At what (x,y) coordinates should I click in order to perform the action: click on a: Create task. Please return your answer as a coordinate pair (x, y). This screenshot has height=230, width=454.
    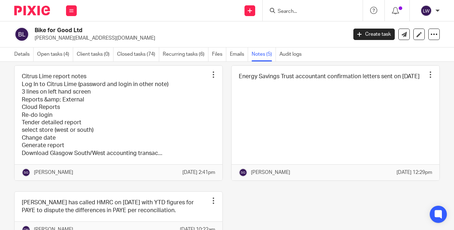
    Looking at the image, I should click on (374, 34).